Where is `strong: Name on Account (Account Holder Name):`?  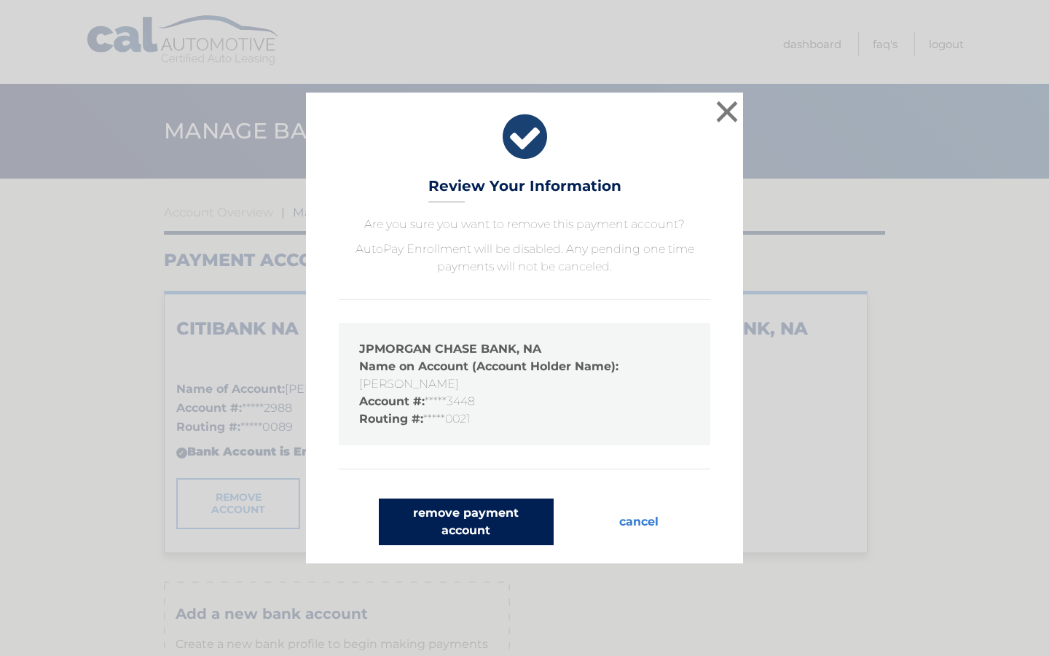
strong: Name on Account (Account Holder Name): is located at coordinates (489, 366).